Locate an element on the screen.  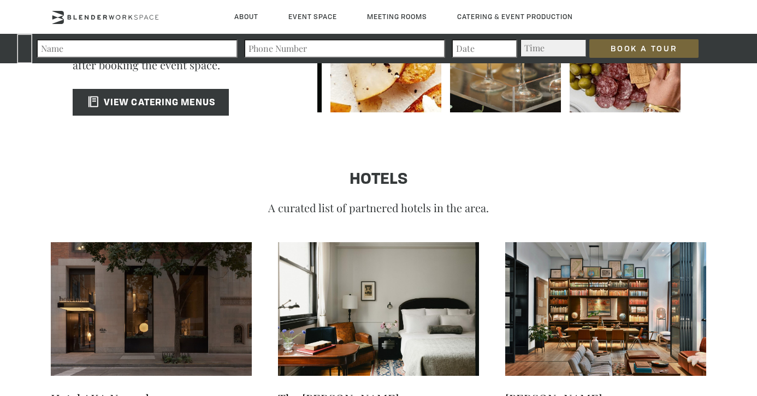
input: Date is located at coordinates (484, 49).